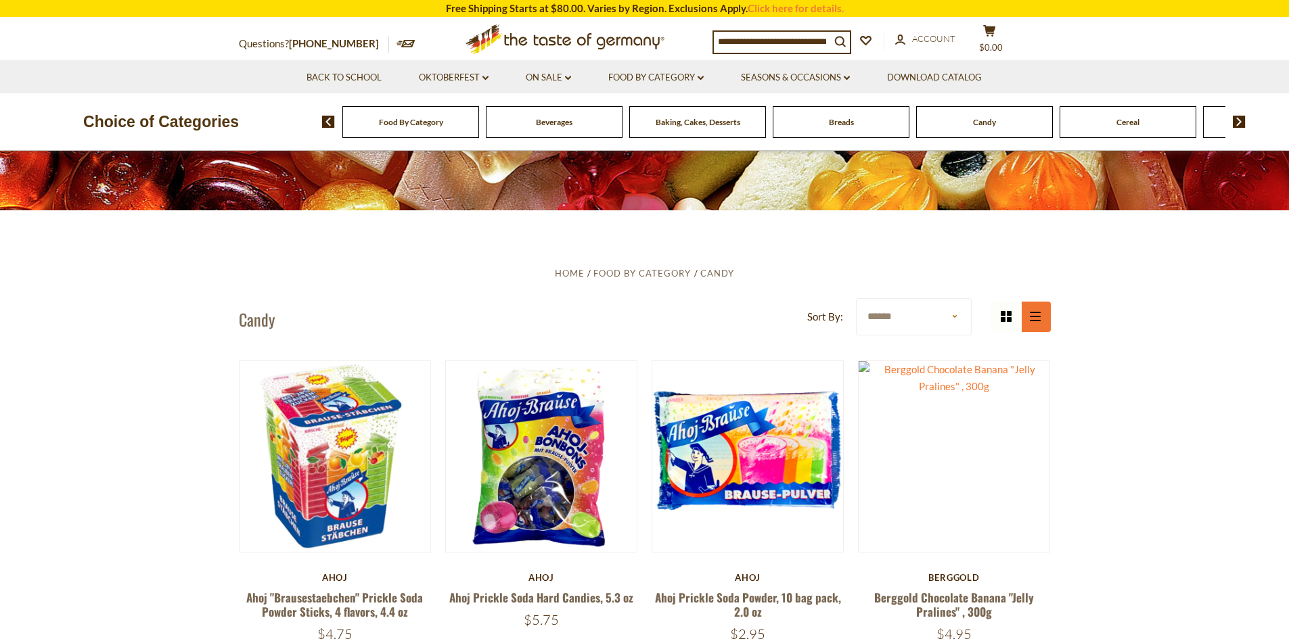 The image size is (1289, 639). What do you see at coordinates (570, 273) in the screenshot?
I see `span: Home` at bounding box center [570, 273].